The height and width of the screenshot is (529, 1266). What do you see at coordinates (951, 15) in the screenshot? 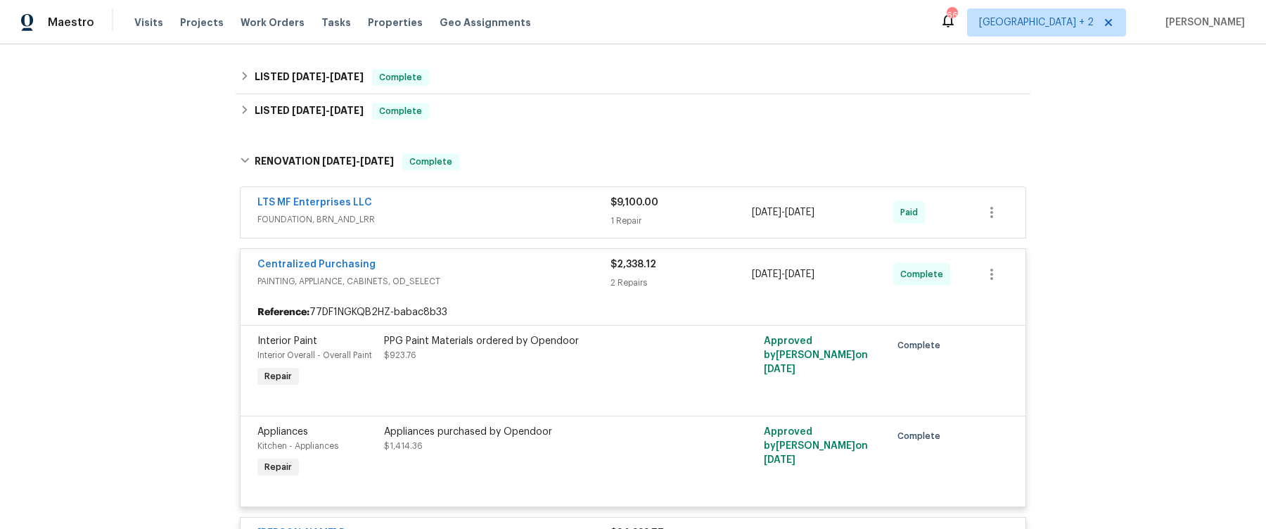
I see `div: 66` at bounding box center [951, 15].